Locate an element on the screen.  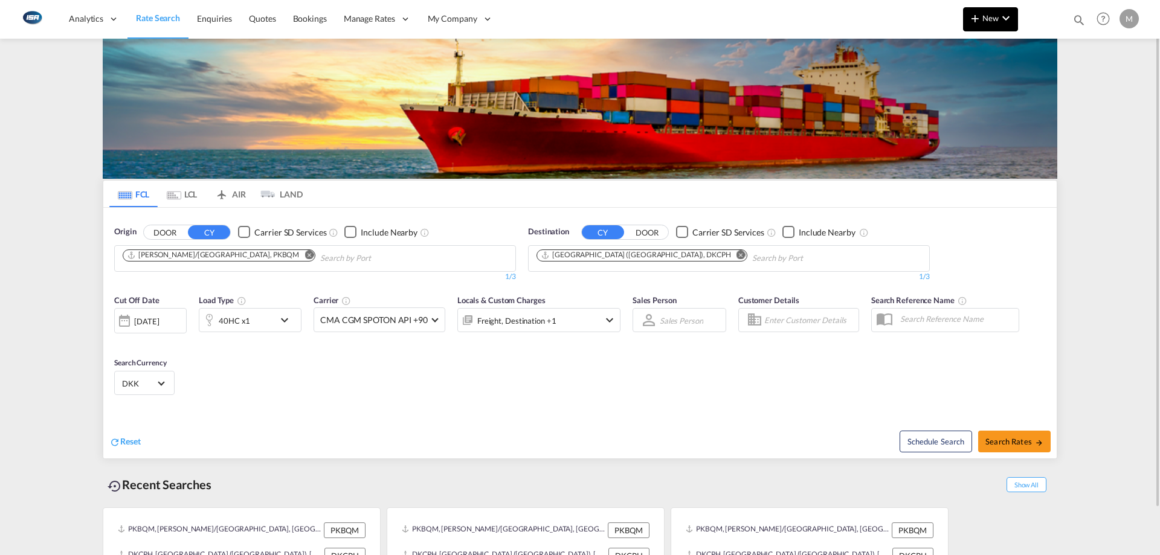
md-tab-item: LCL is located at coordinates (182, 194).